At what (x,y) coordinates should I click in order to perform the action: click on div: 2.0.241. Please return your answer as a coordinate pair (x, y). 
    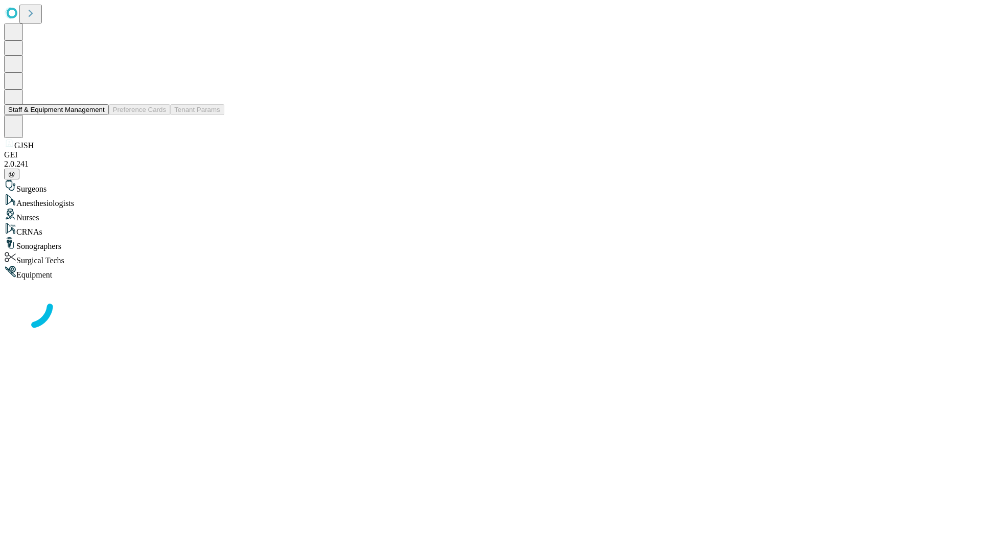
    Looking at the image, I should click on (490, 164).